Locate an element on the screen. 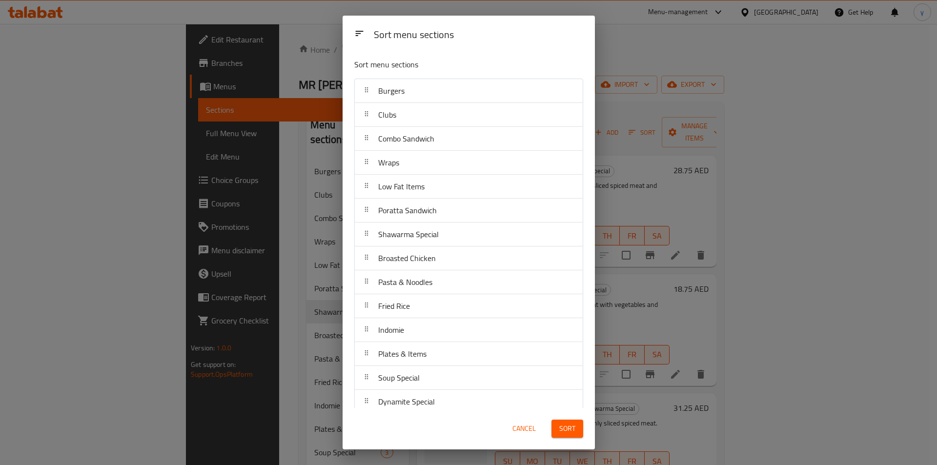 Image resolution: width=937 pixels, height=465 pixels. span: Pasta & Noodles is located at coordinates (405, 282).